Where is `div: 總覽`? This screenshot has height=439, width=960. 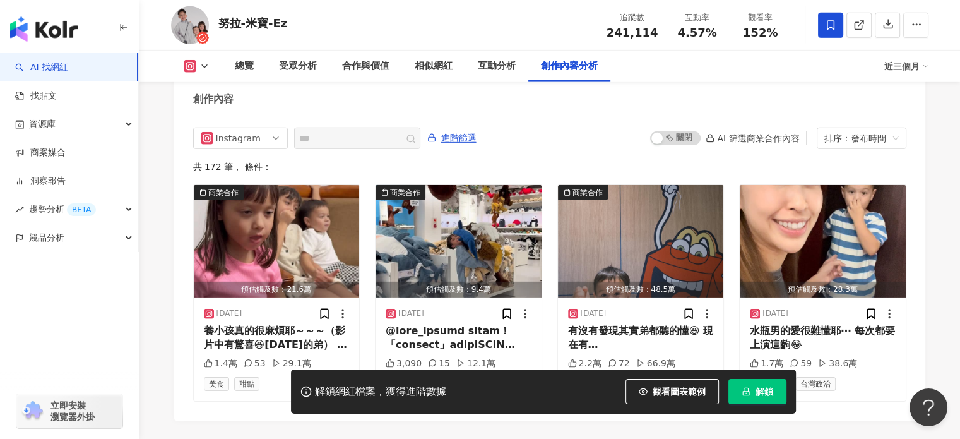
div: 總覽 is located at coordinates (244, 66).